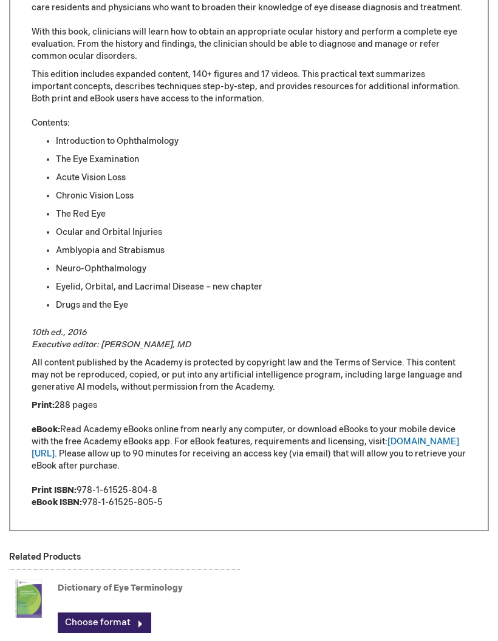  What do you see at coordinates (46, 429) in the screenshot?
I see `strong: eBook:` at bounding box center [46, 429].